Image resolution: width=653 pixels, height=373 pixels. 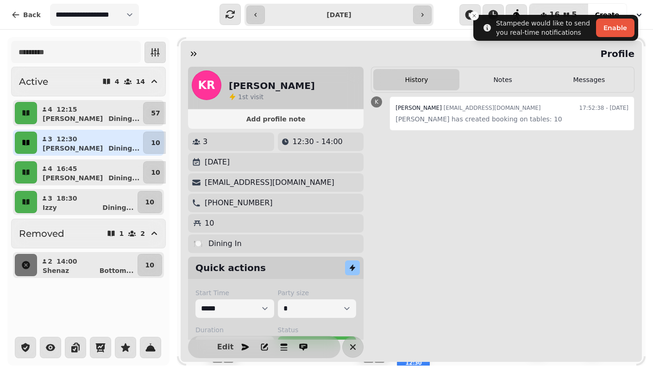 I want to click on p: visit, so click(x=251, y=97).